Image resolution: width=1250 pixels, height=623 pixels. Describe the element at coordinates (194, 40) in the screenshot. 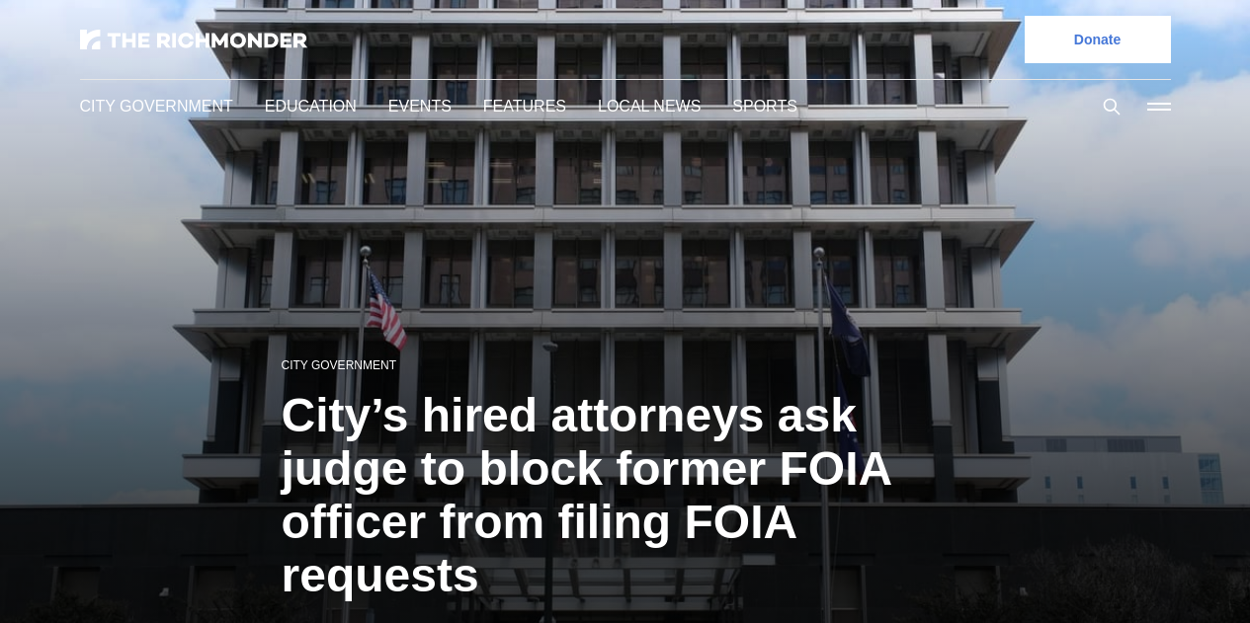

I see `img: The Richmonder` at that location.